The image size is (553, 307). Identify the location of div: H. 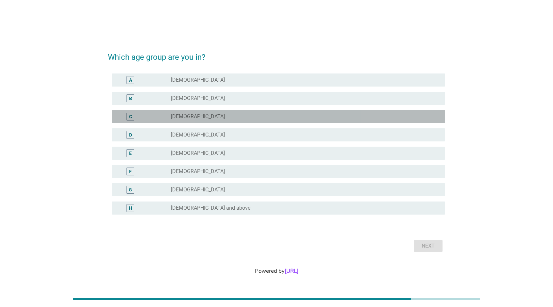
(130, 208).